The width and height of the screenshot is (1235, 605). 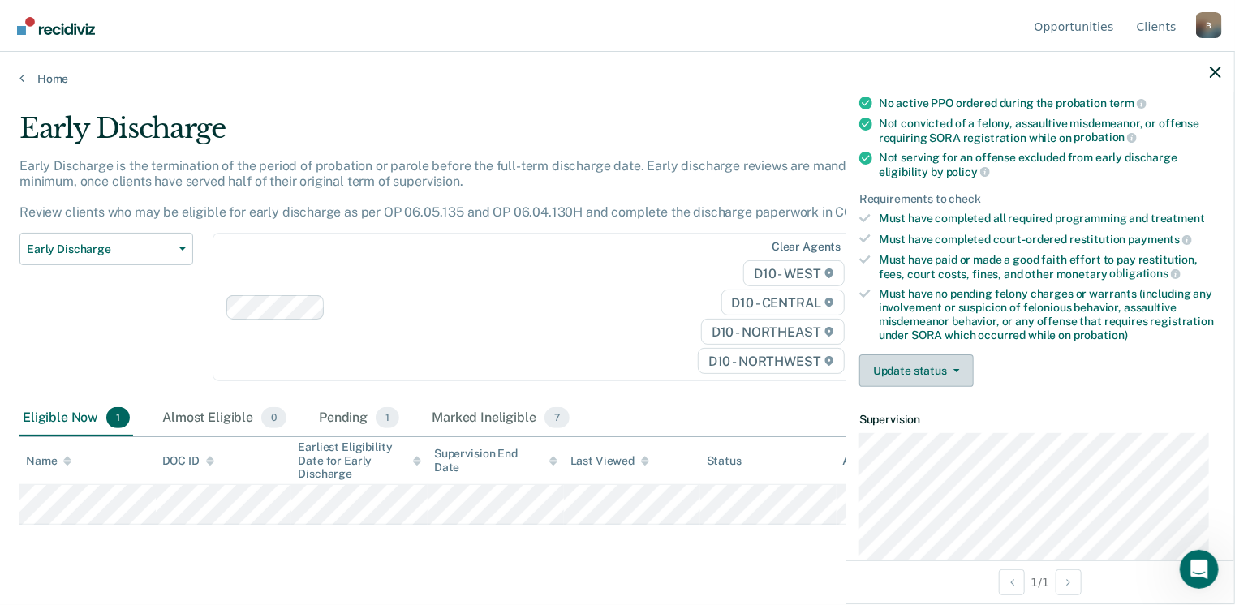 I want to click on span: term, so click(x=1128, y=103).